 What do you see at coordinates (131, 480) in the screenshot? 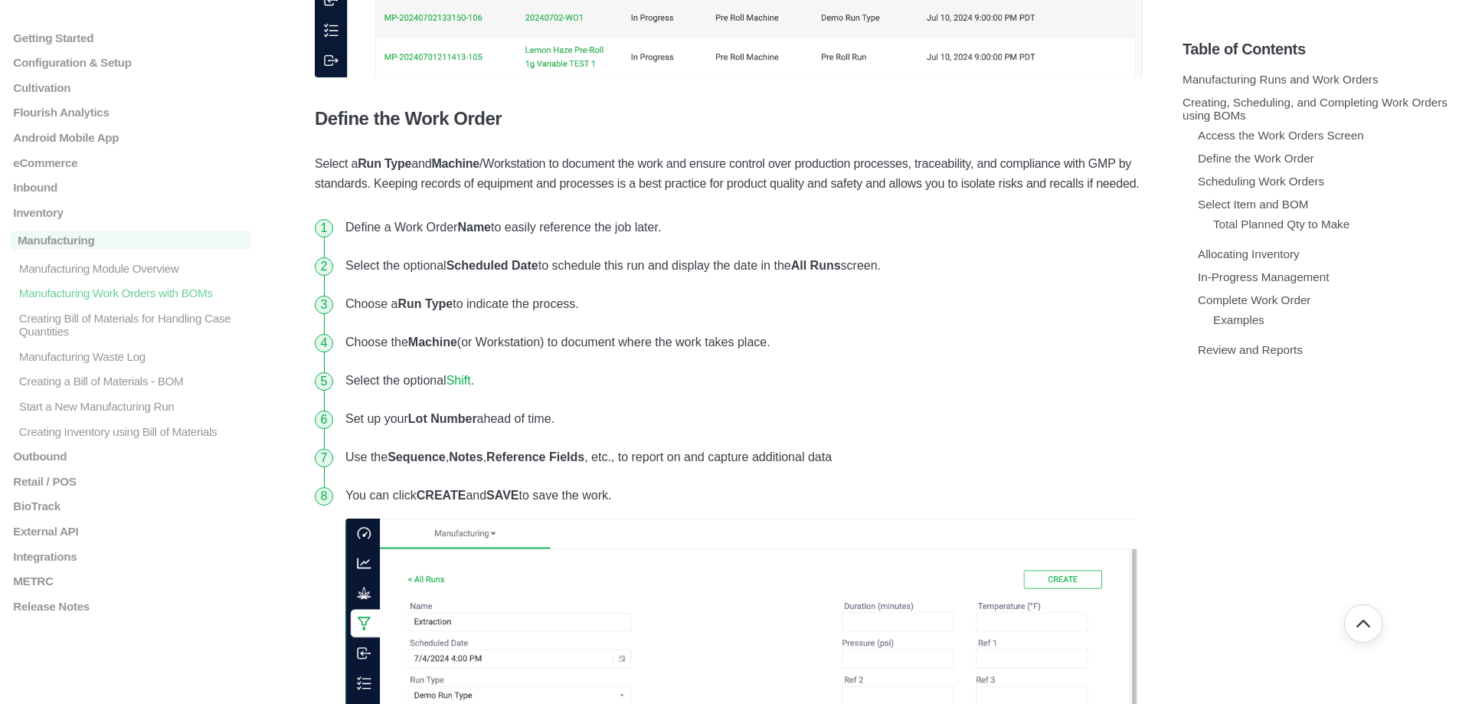
I see `a: Retail / POS` at bounding box center [131, 480].